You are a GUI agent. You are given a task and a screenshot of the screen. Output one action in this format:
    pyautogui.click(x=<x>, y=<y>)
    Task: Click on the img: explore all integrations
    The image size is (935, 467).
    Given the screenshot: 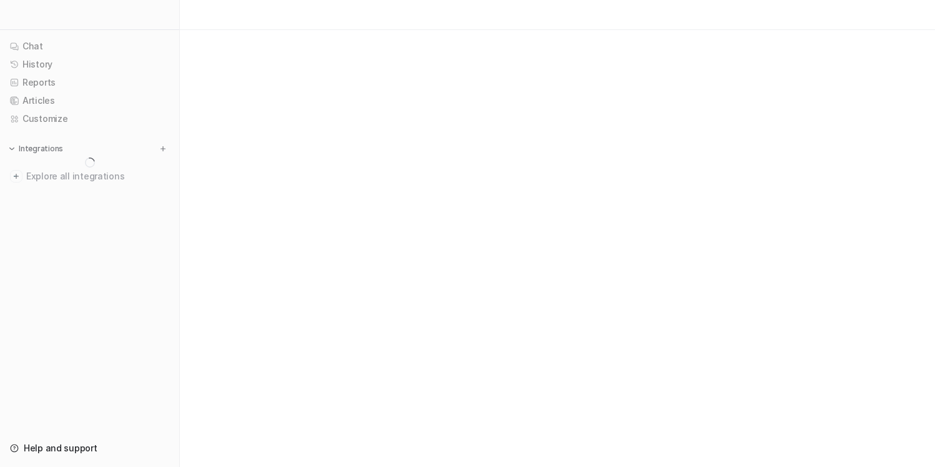 What is the action you would take?
    pyautogui.click(x=16, y=176)
    